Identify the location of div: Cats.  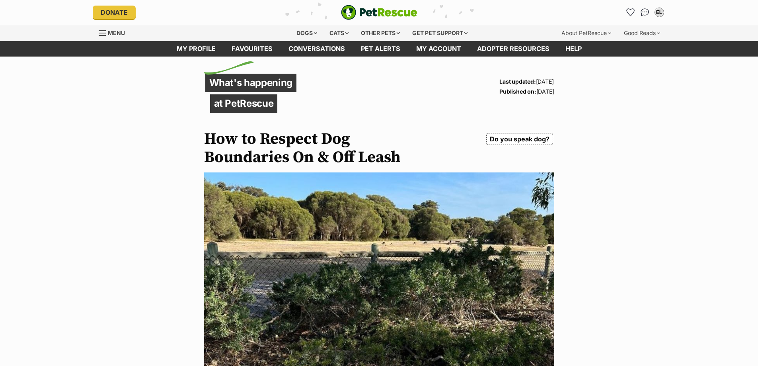
(339, 33).